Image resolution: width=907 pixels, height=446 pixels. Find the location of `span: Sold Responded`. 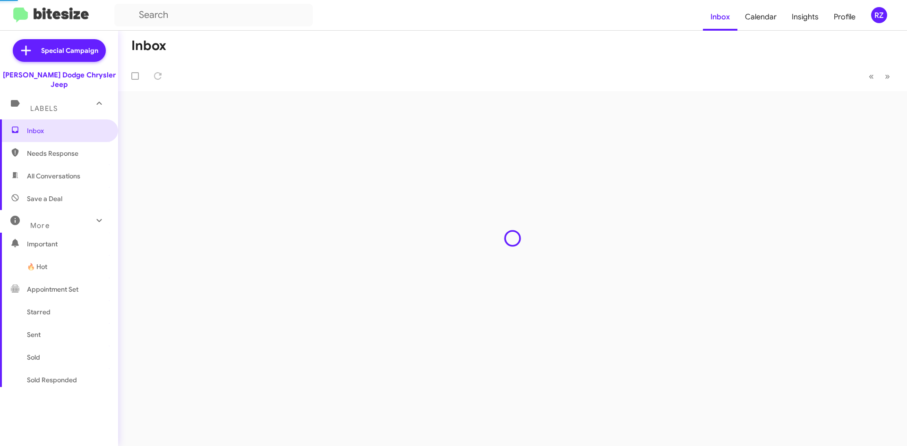

span: Sold Responded is located at coordinates (52, 380).